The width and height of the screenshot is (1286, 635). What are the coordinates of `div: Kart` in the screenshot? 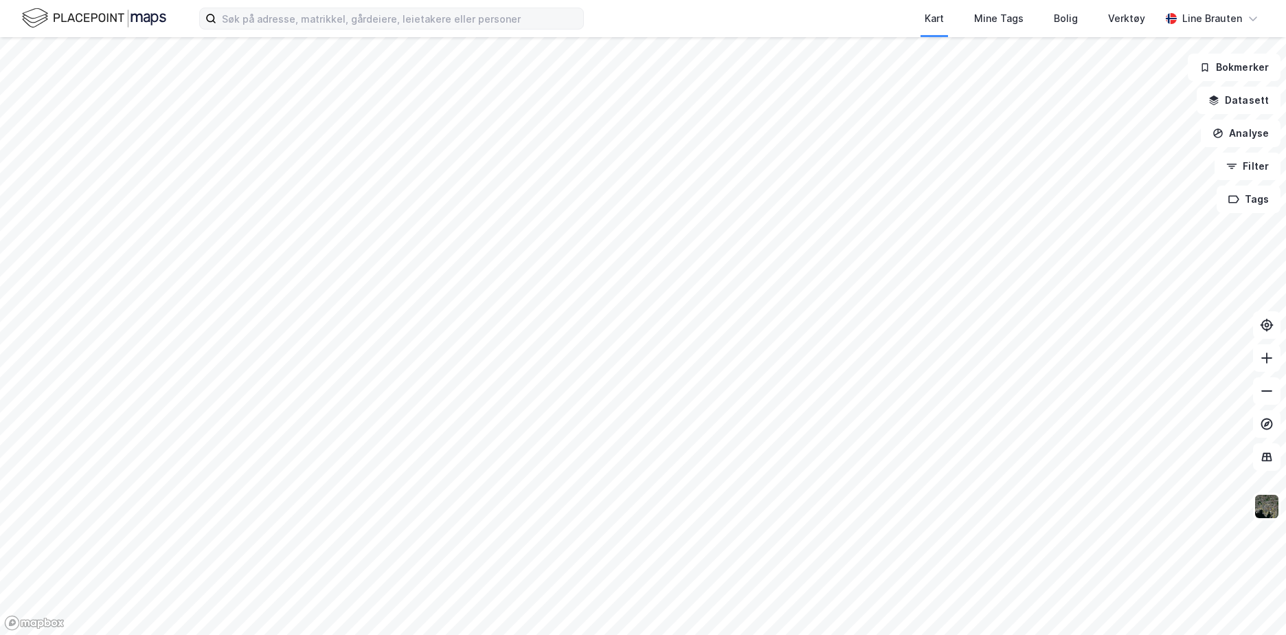 It's located at (934, 19).